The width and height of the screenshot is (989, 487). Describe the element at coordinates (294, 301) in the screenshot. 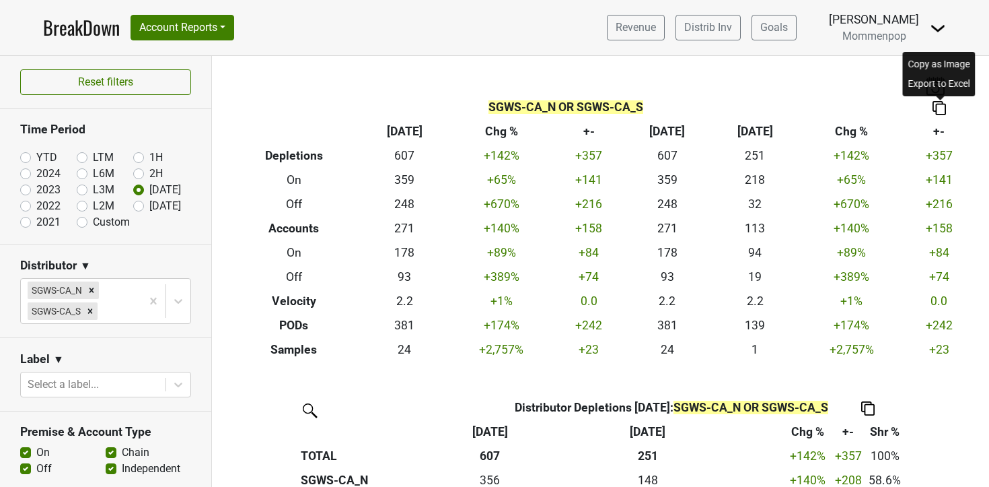

I see `th: Velocity` at that location.